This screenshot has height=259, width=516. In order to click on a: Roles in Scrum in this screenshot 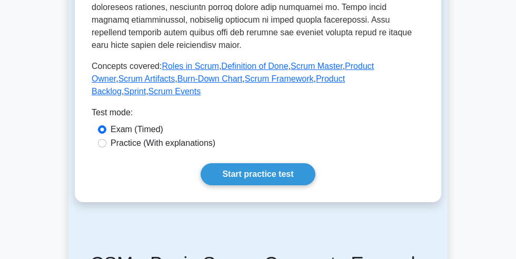, I will do `click(190, 66)`.